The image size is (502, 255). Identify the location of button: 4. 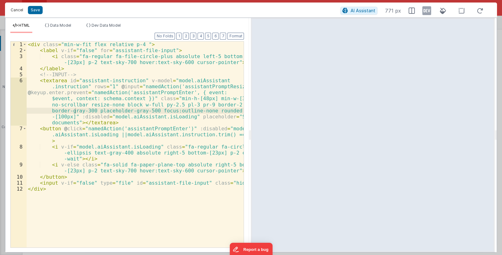
(201, 36).